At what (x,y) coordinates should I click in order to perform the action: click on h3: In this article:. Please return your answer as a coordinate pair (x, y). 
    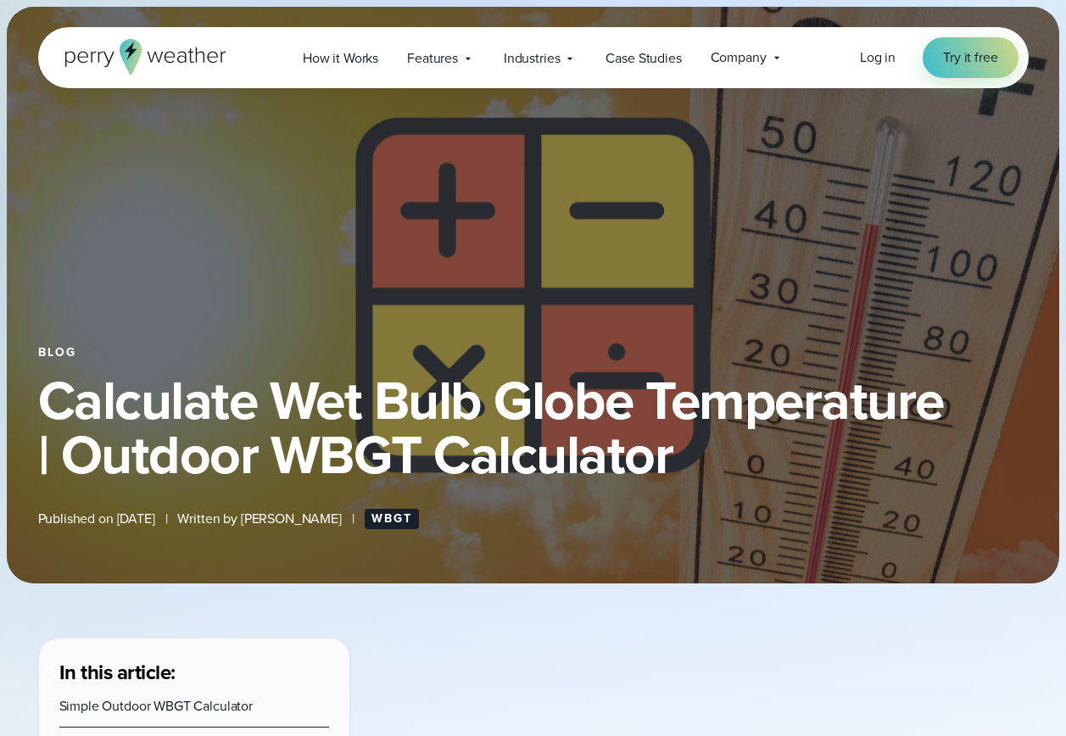
    Looking at the image, I should click on (194, 673).